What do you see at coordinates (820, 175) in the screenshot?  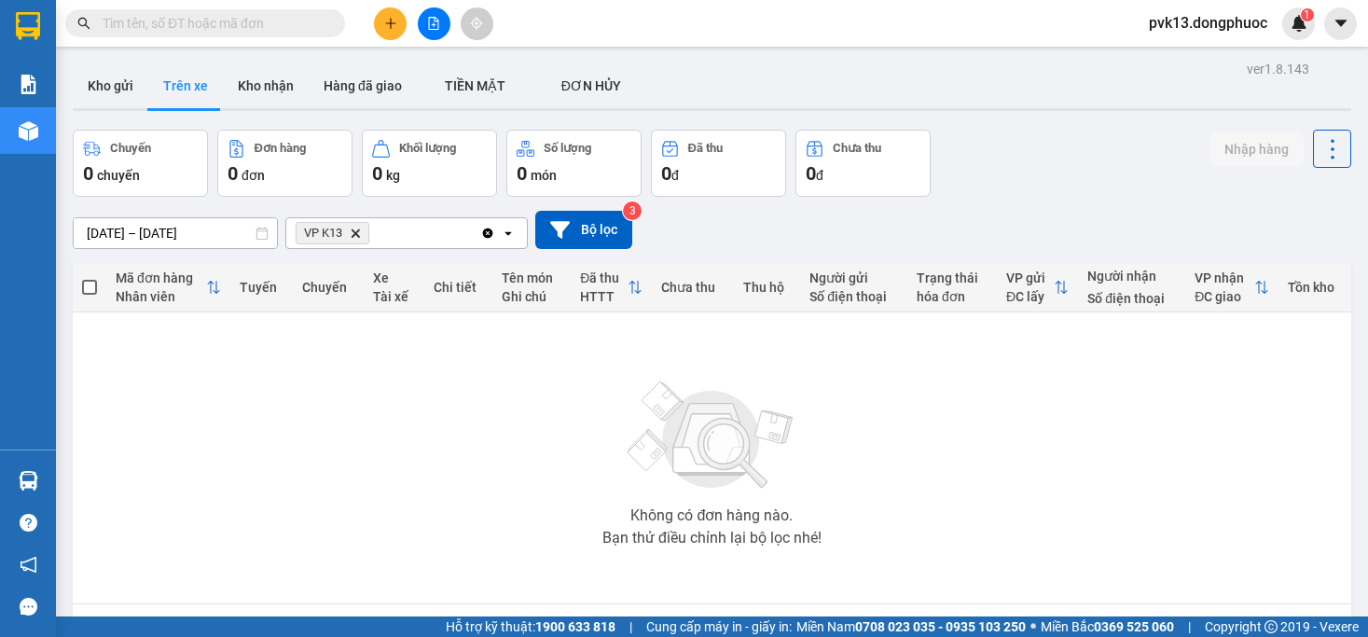 I see `span: đ` at bounding box center [820, 175].